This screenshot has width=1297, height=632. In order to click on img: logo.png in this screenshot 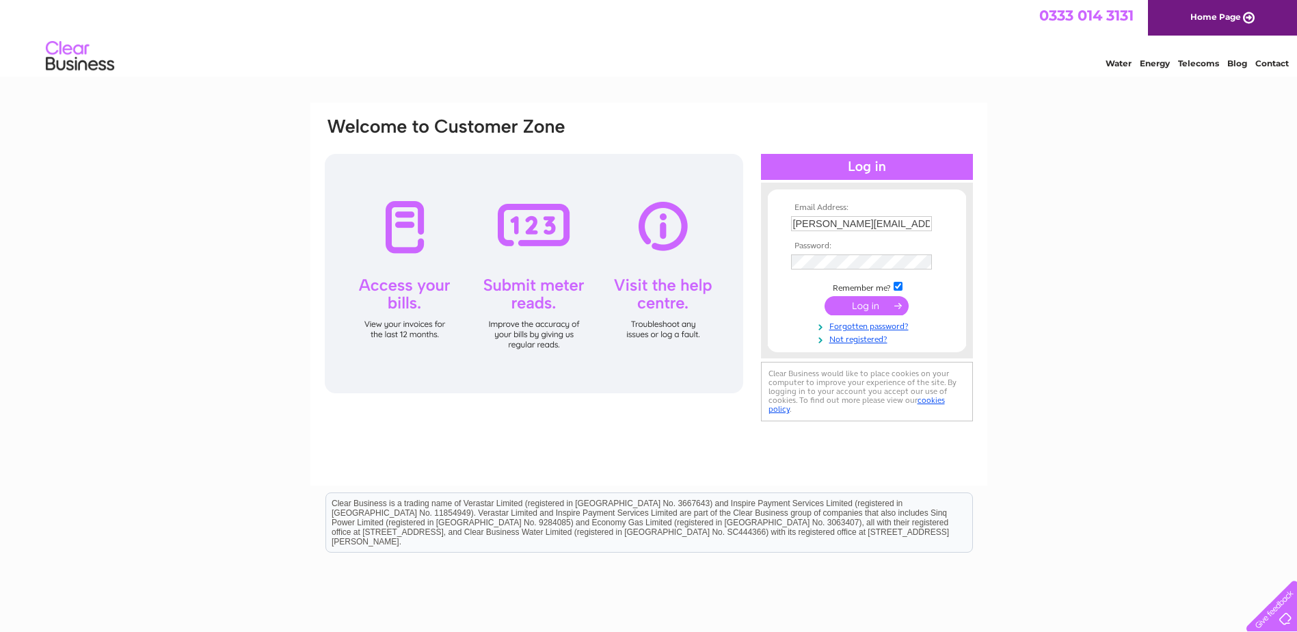, I will do `click(80, 56)`.